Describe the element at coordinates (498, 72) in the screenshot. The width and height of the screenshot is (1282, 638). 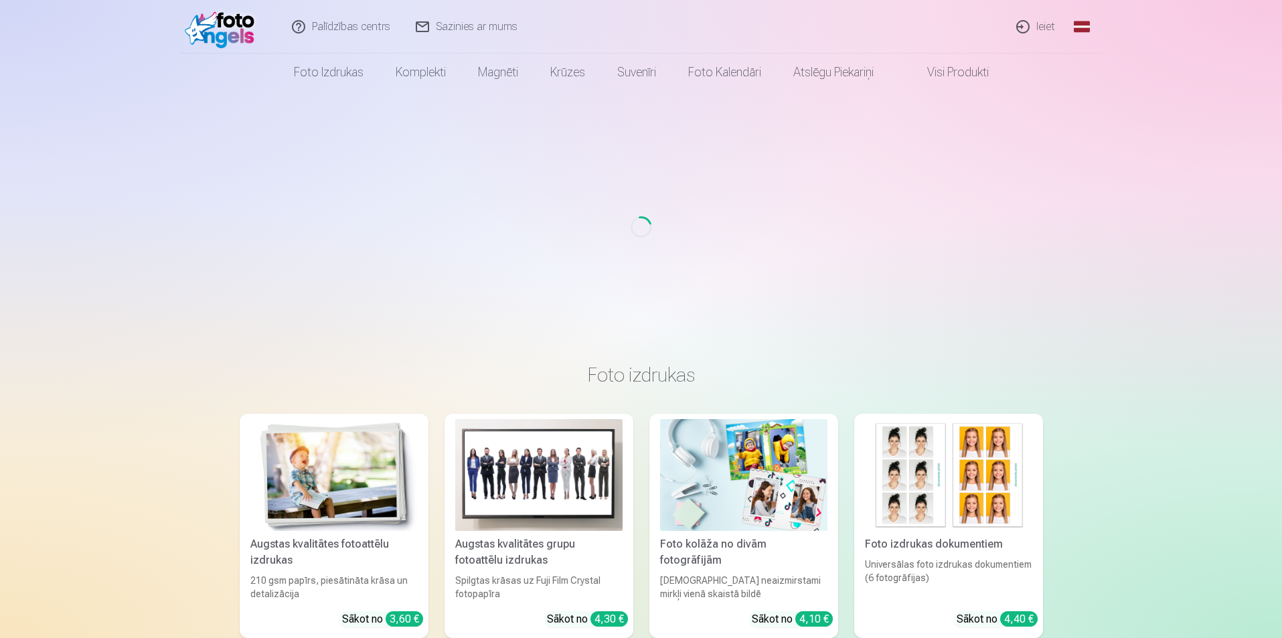
I see `a: Magnēti` at that location.